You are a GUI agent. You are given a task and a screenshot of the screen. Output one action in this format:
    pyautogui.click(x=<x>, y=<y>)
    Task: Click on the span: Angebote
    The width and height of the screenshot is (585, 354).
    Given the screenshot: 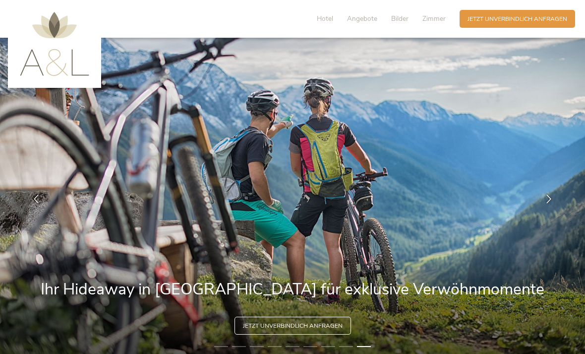 What is the action you would take?
    pyautogui.click(x=362, y=18)
    